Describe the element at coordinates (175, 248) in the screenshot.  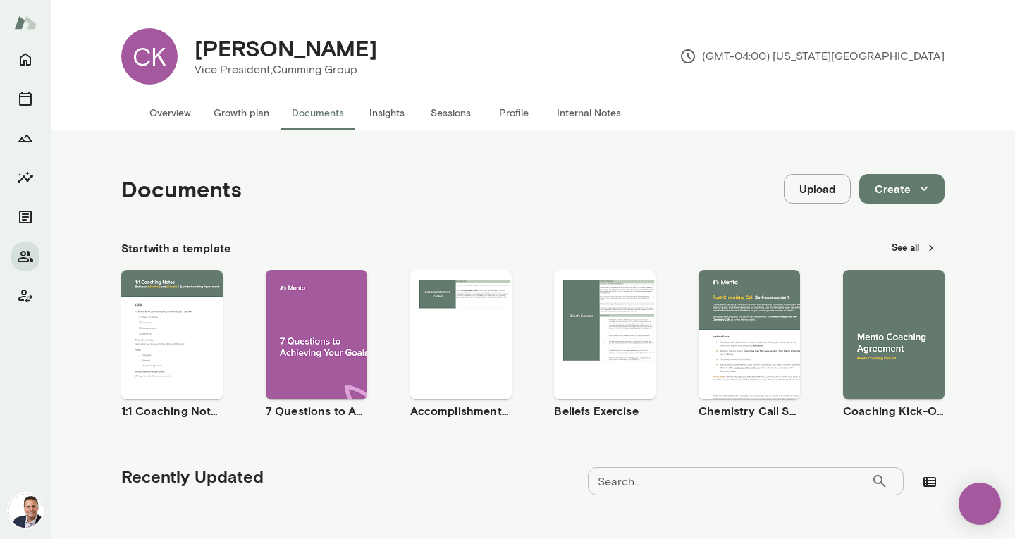
I see `h6: Start with a template` at that location.